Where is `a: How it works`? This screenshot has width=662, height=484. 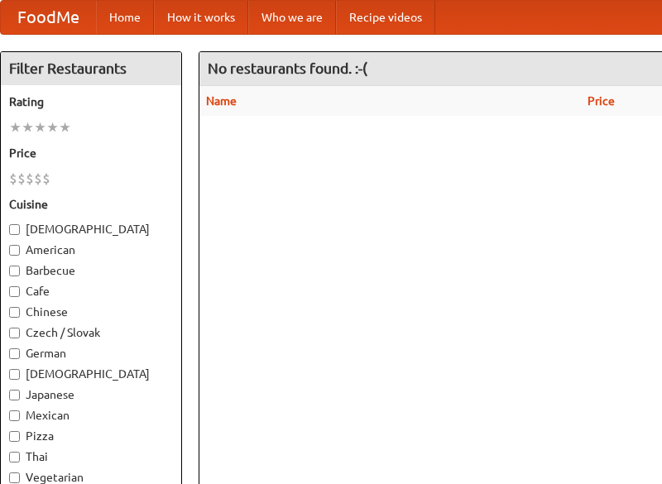 a: How it works is located at coordinates (201, 17).